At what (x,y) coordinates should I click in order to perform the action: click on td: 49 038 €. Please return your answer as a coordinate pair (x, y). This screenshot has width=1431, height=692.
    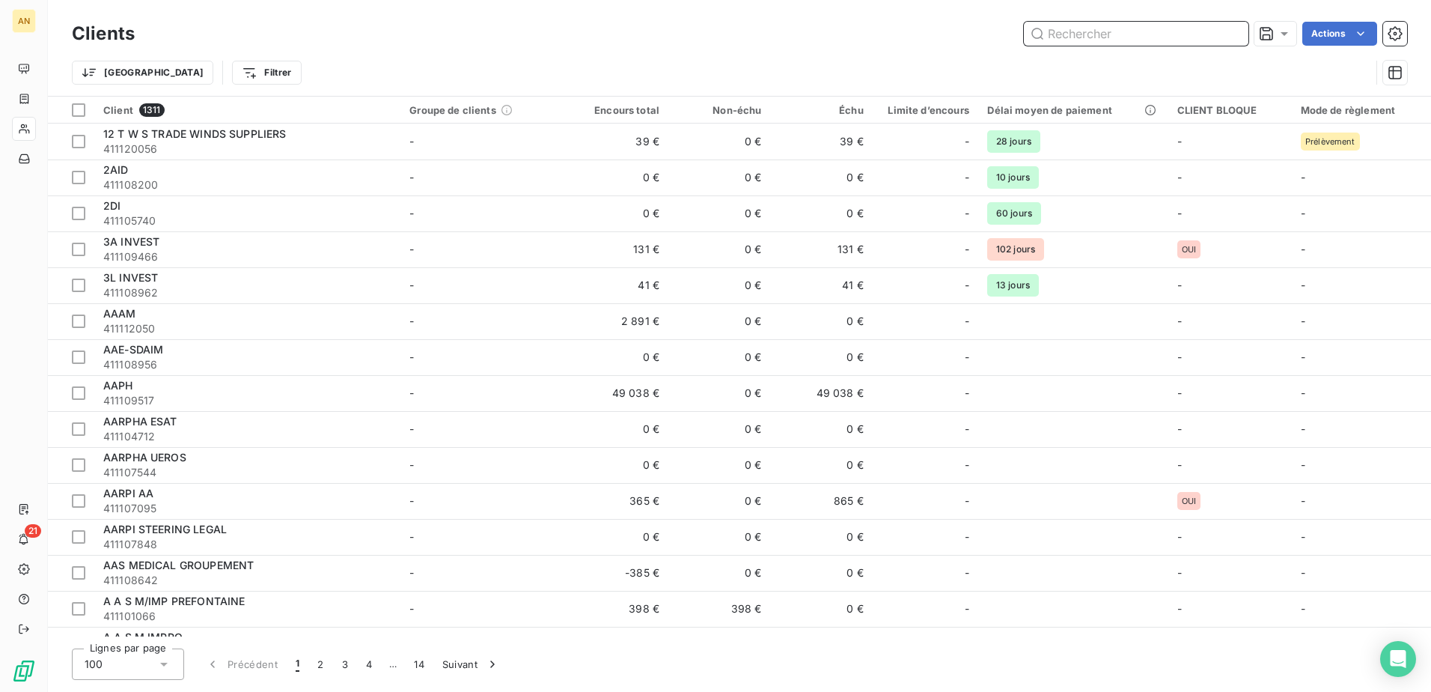
    Looking at the image, I should click on (821, 393).